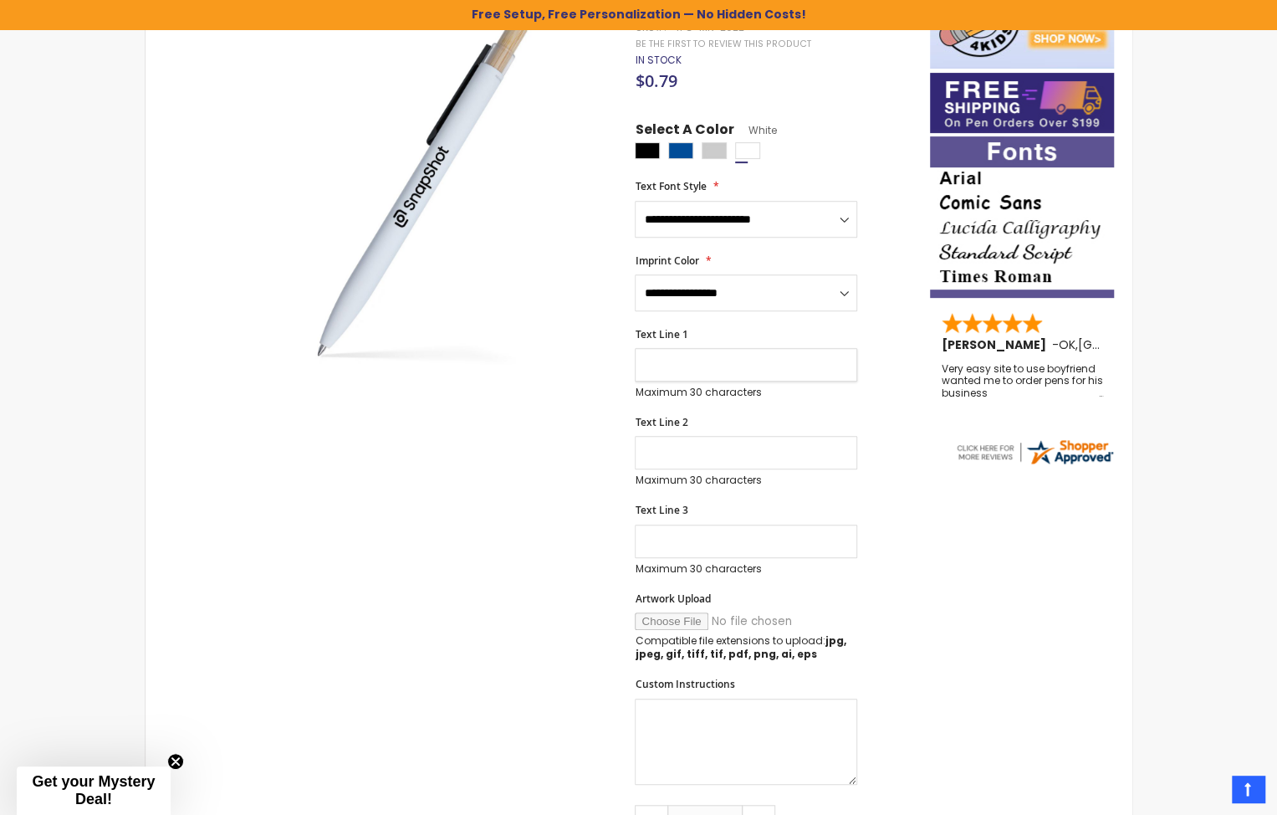 This screenshot has width=1277, height=815. I want to click on span: Text Font Style, so click(670, 186).